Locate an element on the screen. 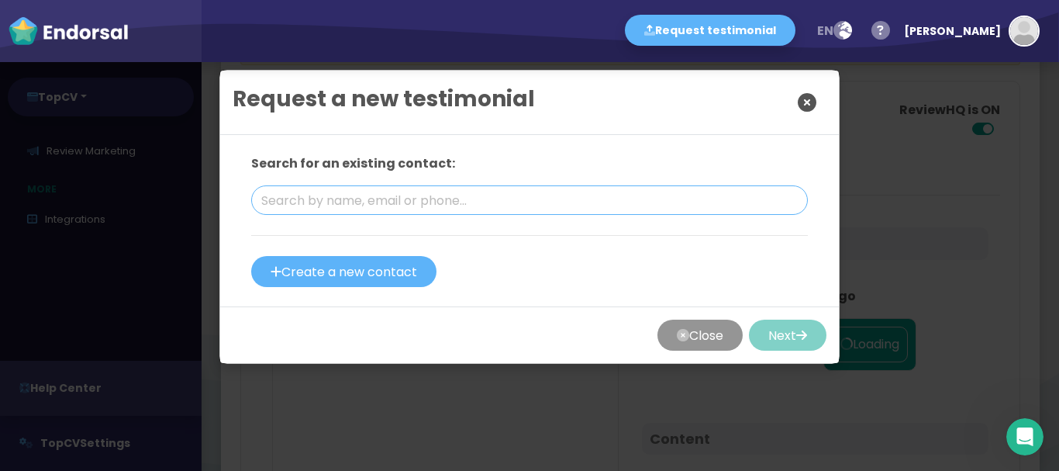  span: en is located at coordinates (825, 30).